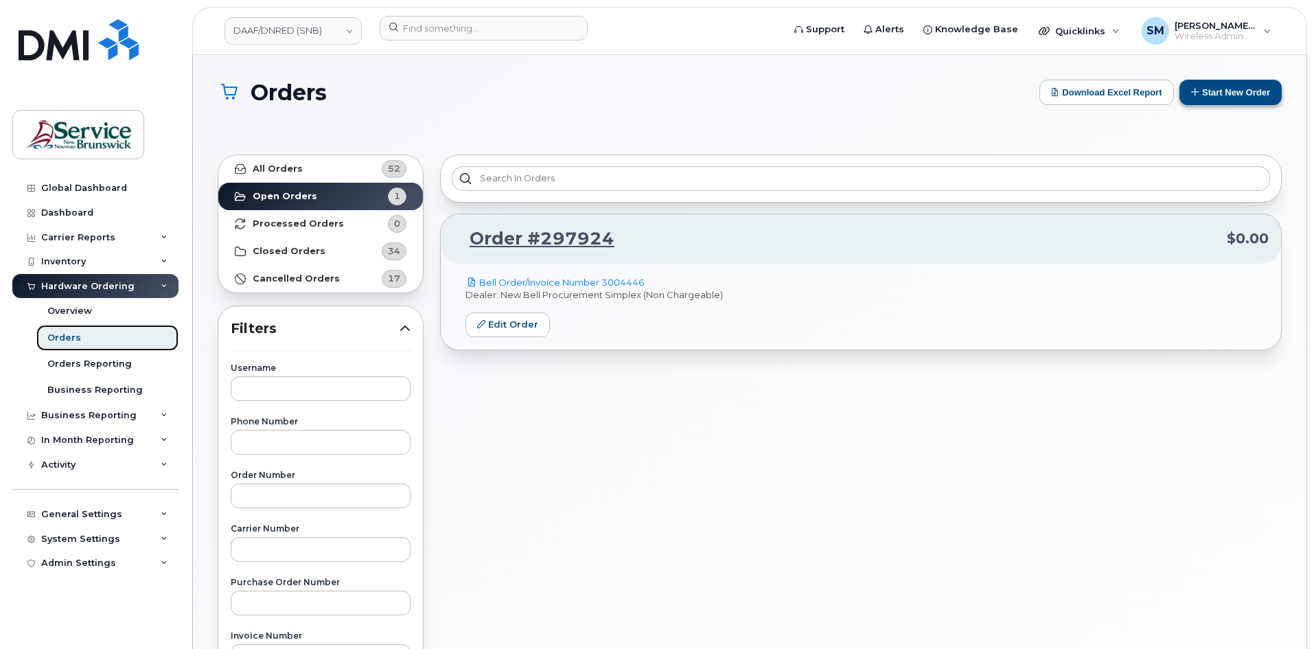  What do you see at coordinates (320, 582) in the screenshot?
I see `label: Purchase Order Number` at bounding box center [320, 582].